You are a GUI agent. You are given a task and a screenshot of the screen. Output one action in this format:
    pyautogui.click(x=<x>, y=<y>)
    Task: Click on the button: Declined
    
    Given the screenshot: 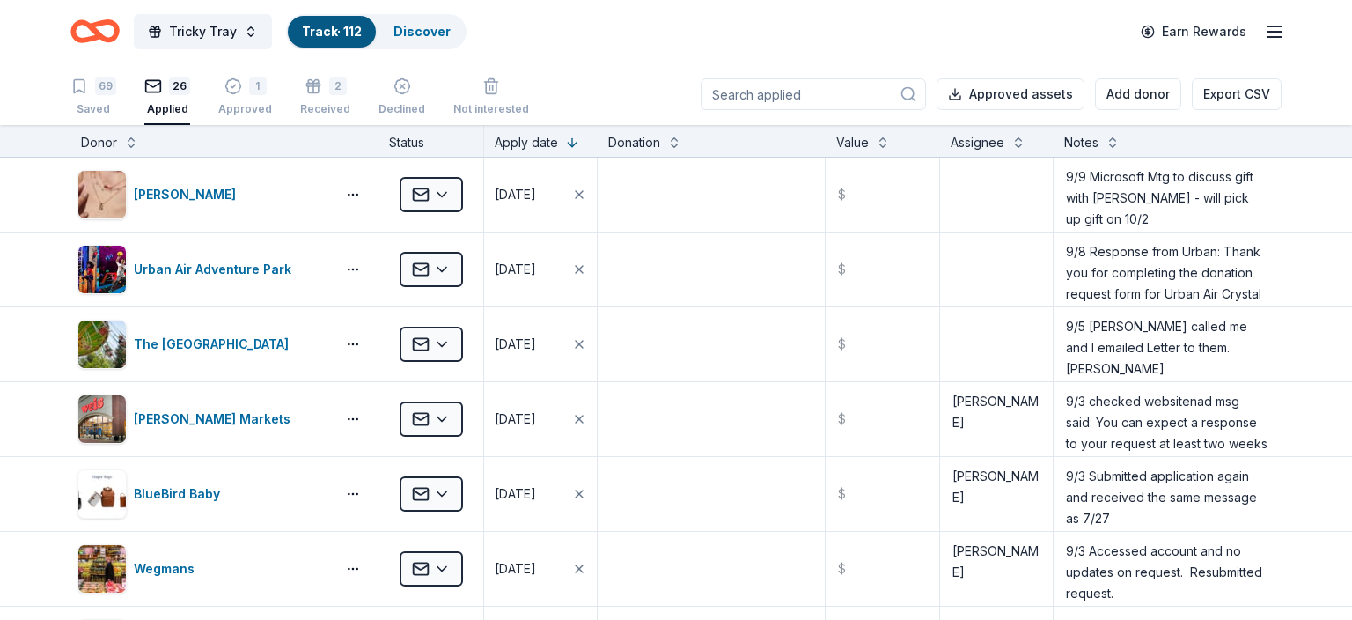 What is the action you would take?
    pyautogui.click(x=401, y=98)
    